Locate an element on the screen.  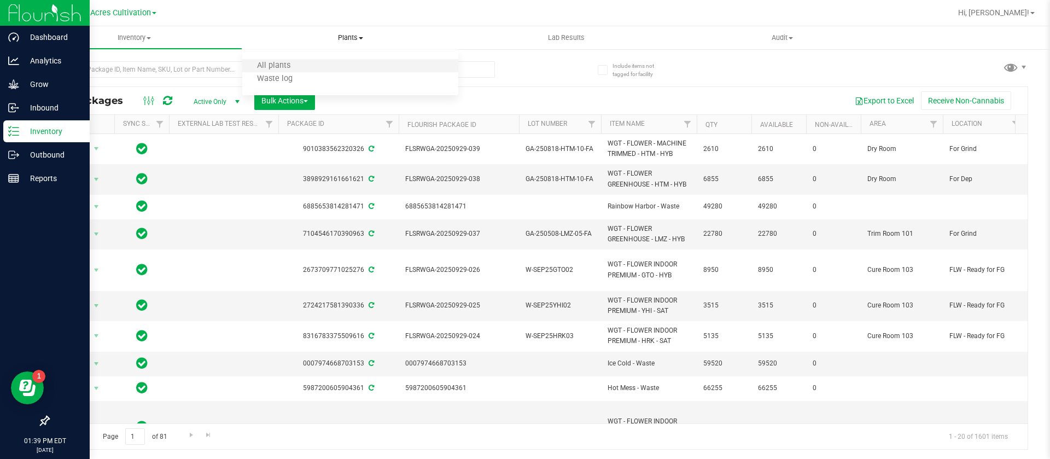
span: 1 - 20 of 1601 items is located at coordinates (978, 436).